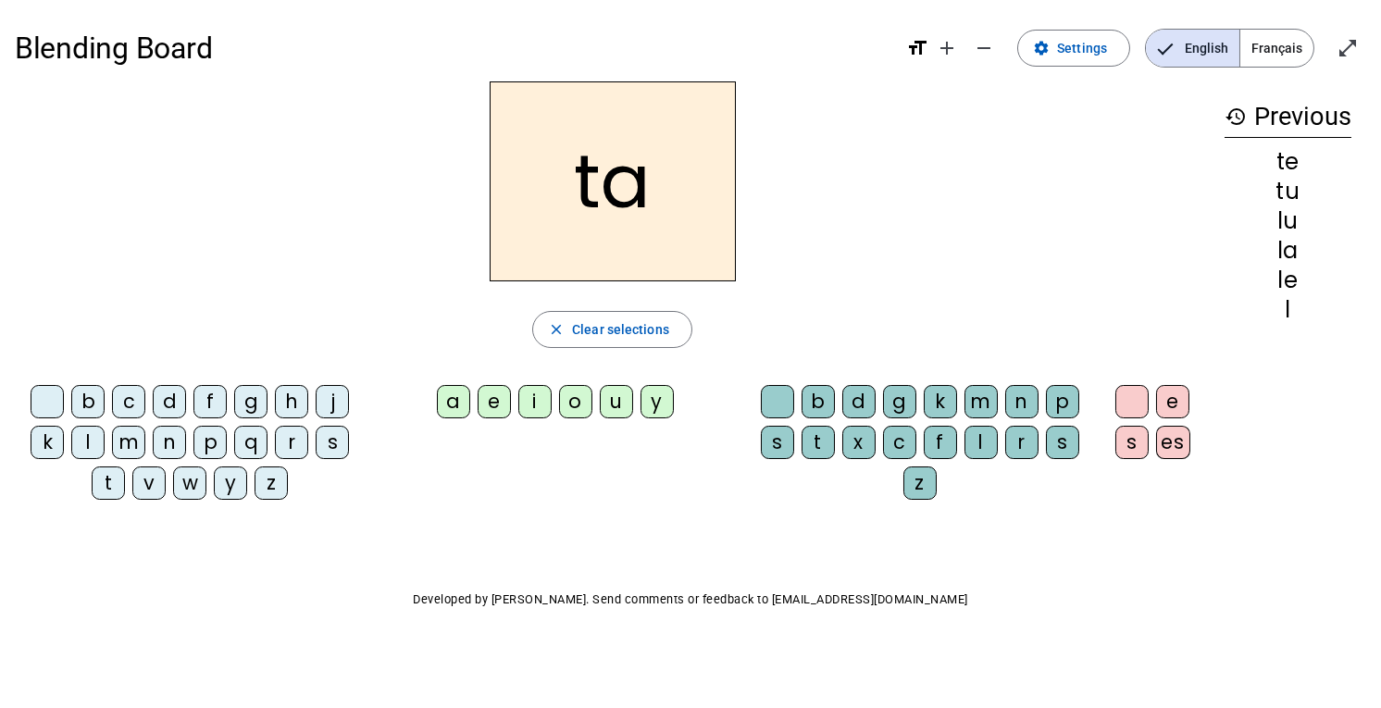 This screenshot has height=708, width=1381. I want to click on button: Settings, so click(1073, 48).